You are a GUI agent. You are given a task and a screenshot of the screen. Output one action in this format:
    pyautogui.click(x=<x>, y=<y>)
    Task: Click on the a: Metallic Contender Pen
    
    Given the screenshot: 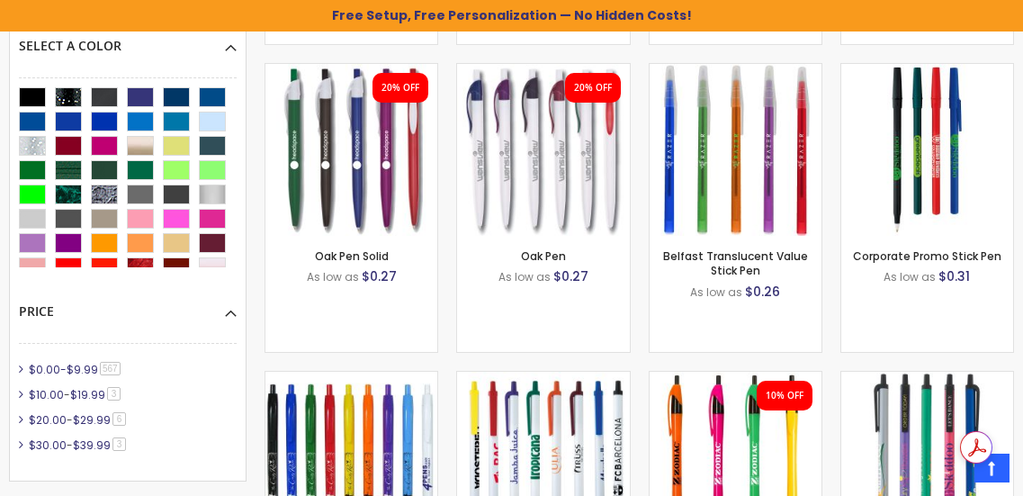 What is the action you would take?
    pyautogui.click(x=927, y=378)
    